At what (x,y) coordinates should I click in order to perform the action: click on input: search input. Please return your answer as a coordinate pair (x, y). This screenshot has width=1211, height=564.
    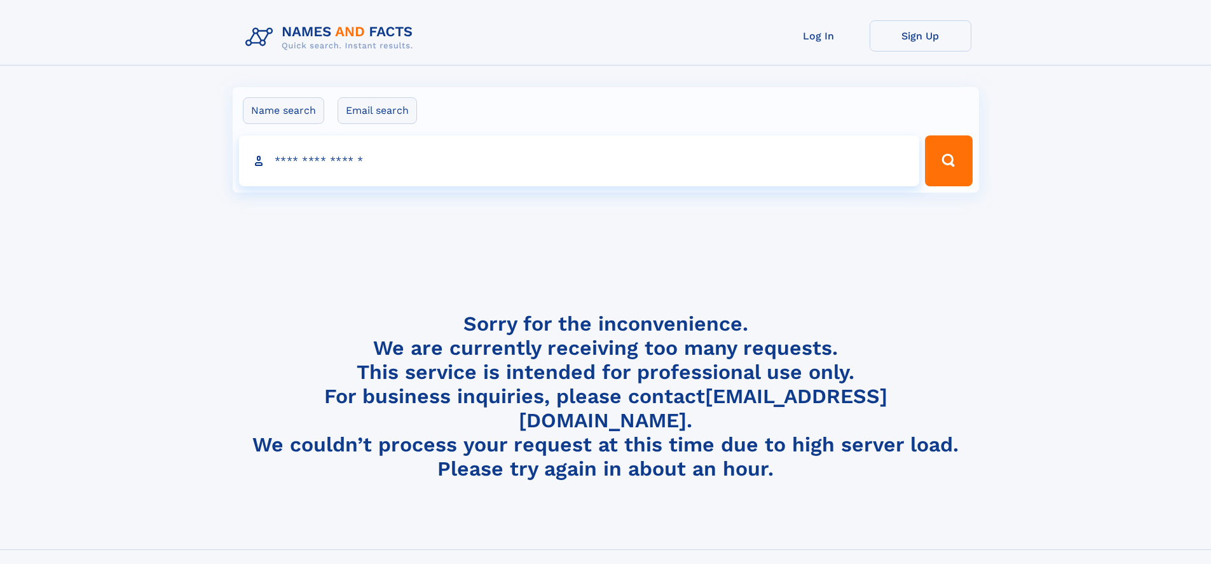
    Looking at the image, I should click on (579, 161).